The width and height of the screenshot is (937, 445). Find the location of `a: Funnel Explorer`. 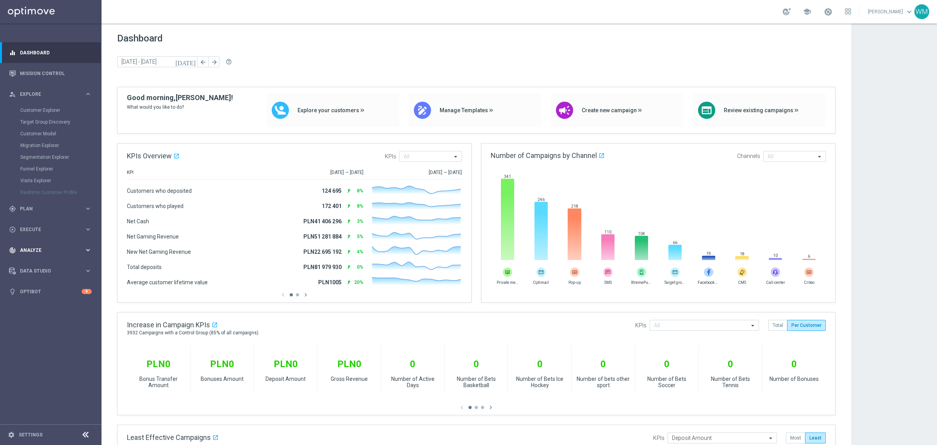

a: Funnel Explorer is located at coordinates (51, 169).